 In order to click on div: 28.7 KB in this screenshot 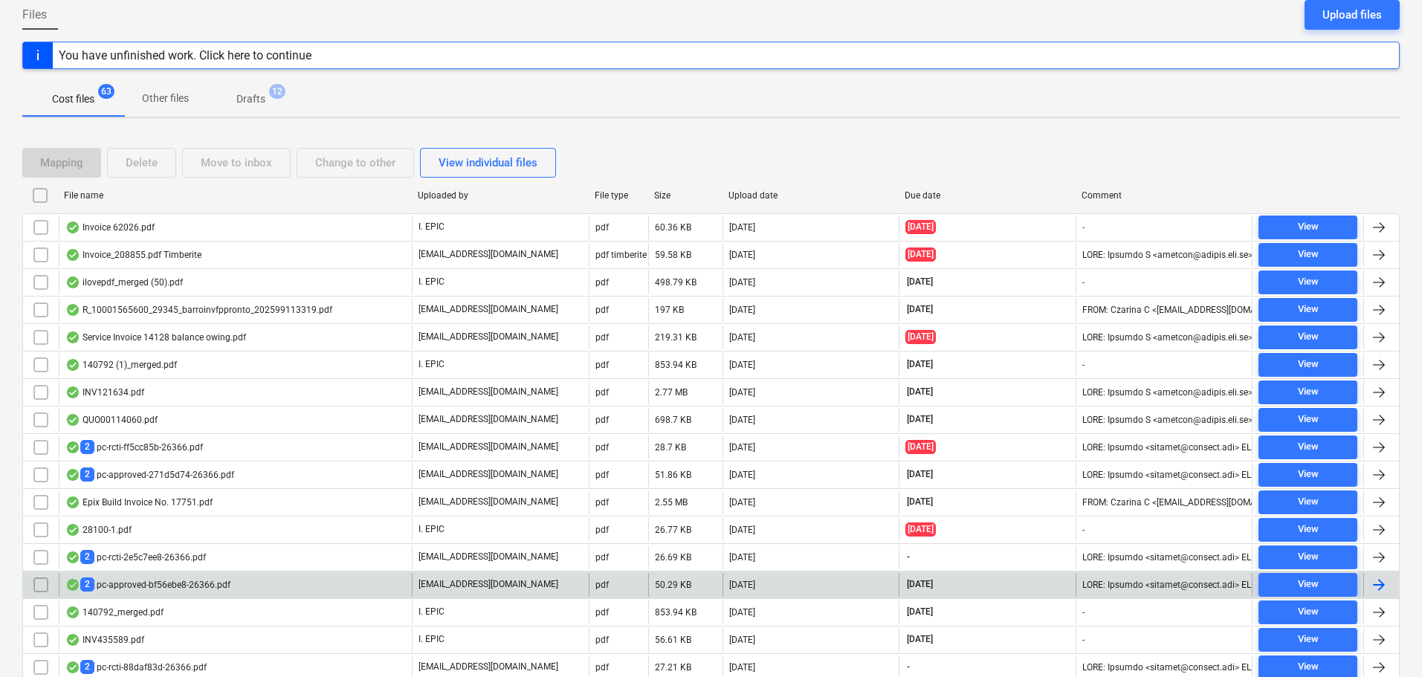, I will do `click(671, 448)`.